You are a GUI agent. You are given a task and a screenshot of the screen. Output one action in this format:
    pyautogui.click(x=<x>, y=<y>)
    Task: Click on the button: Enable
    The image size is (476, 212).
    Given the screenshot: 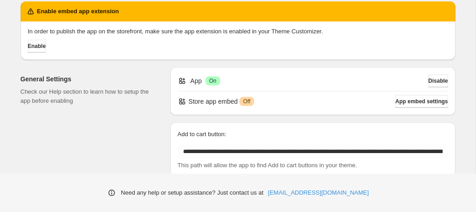 What is the action you would take?
    pyautogui.click(x=37, y=46)
    